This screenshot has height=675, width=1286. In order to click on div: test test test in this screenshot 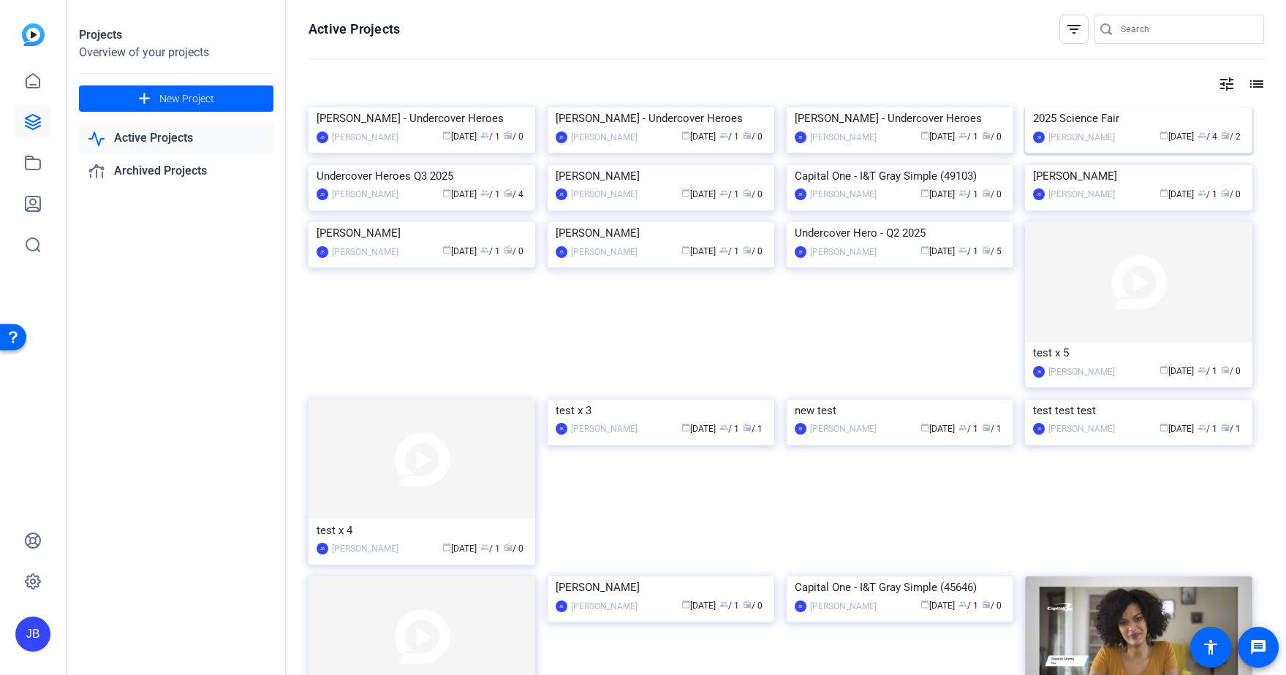, I will do `click(1138, 411)`.